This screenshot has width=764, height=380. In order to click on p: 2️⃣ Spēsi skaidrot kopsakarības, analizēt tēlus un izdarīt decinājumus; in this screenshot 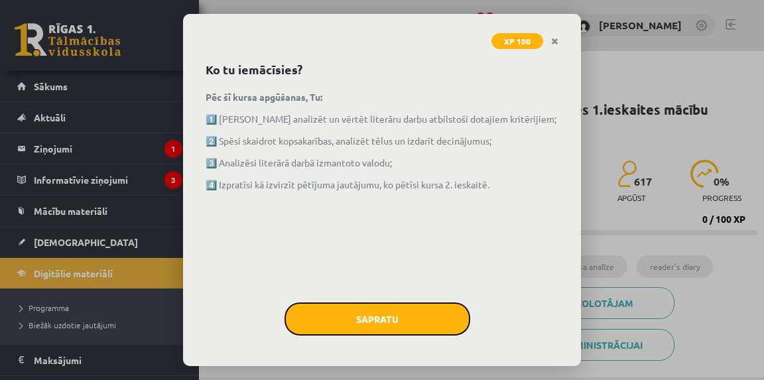, I will do `click(382, 141)`.